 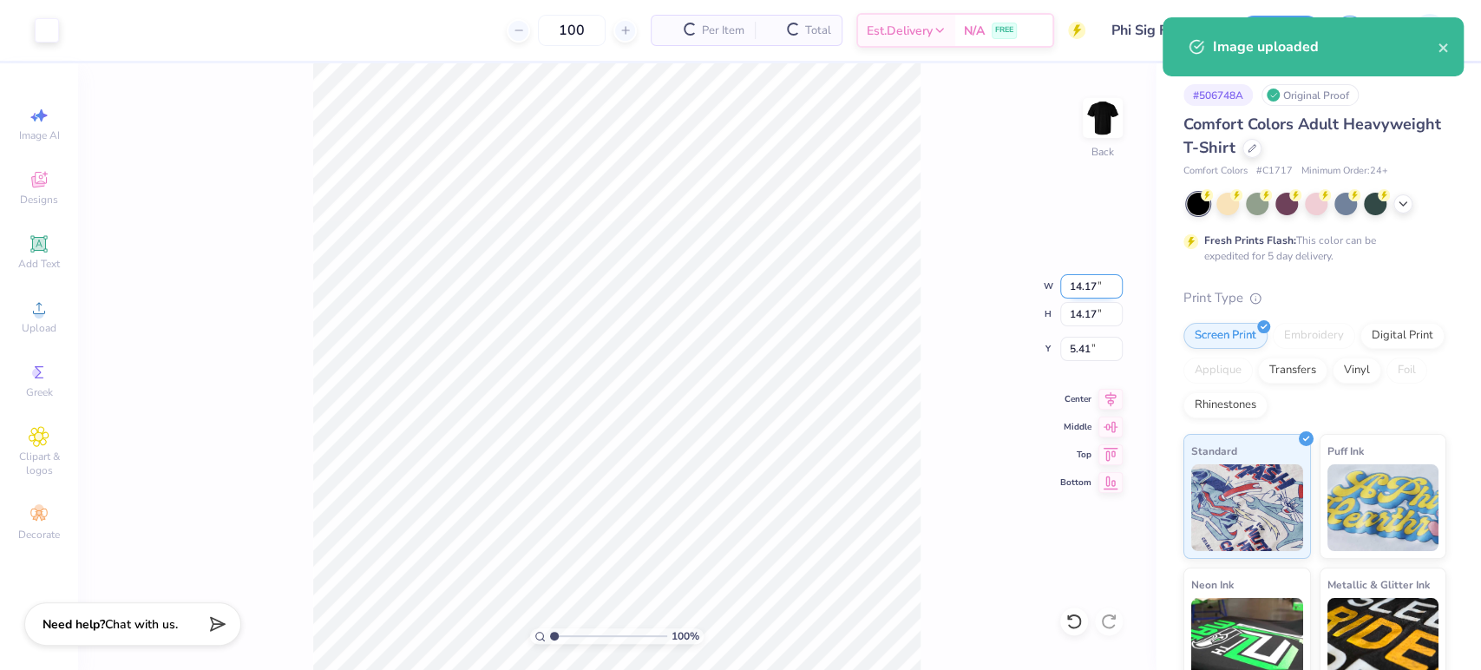 I want to click on div: # 506748A, so click(x=1218, y=95).